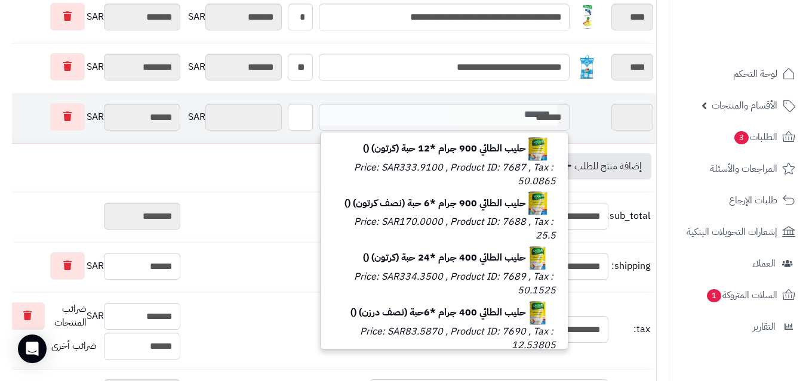  Describe the element at coordinates (455, 229) in the screenshot. I see `small: Price: SAR170.0000 , Product ID: 7688 , Tax : 25.5` at that location.